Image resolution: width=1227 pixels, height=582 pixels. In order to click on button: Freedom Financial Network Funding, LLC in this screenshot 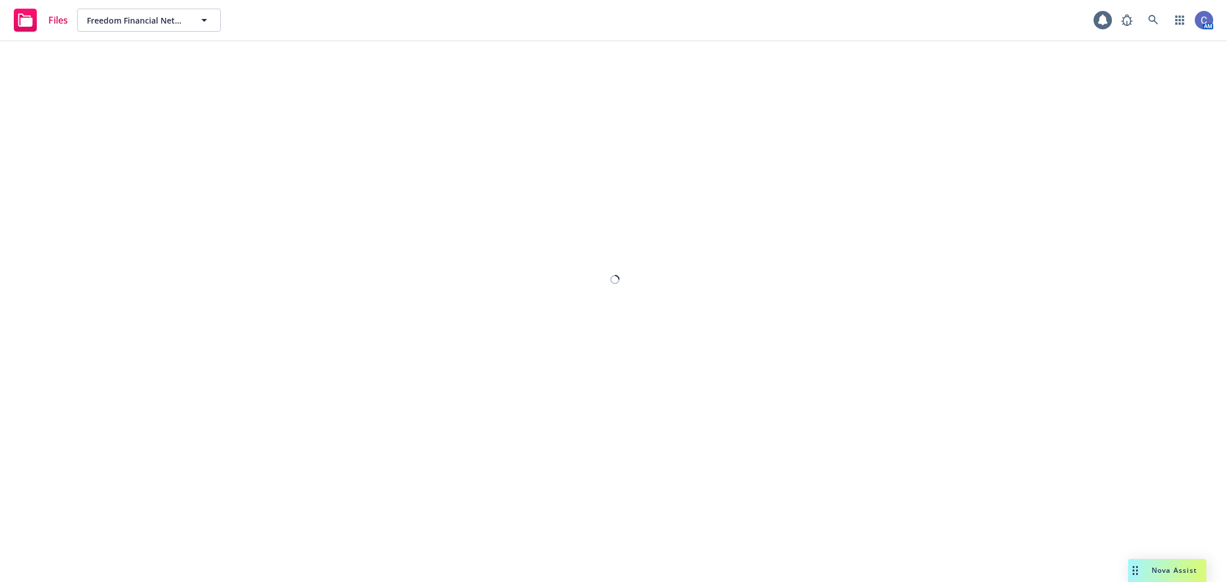, I will do `click(149, 20)`.